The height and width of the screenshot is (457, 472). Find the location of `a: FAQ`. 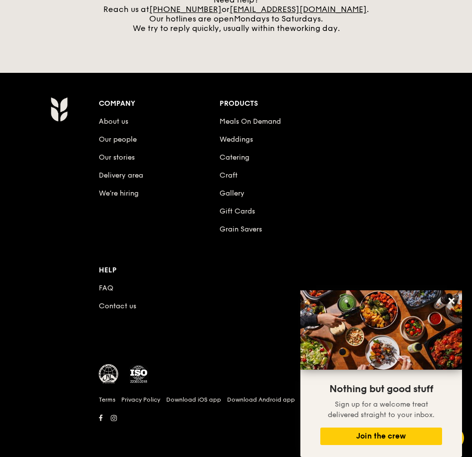

a: FAQ is located at coordinates (106, 288).